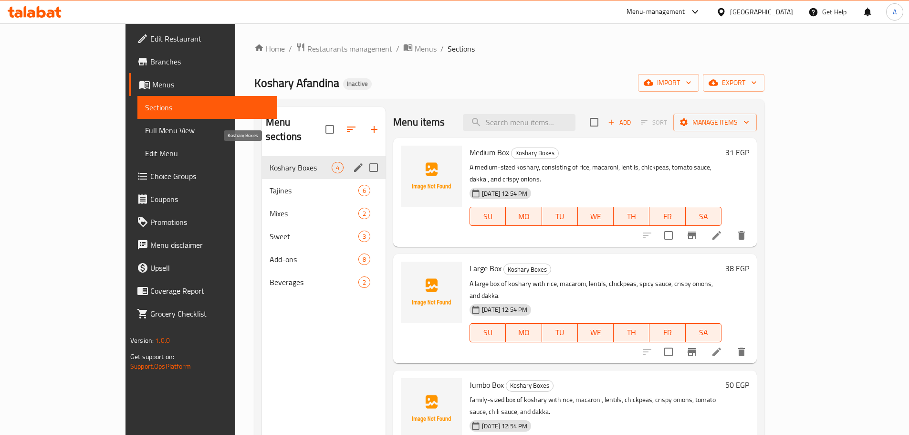 The width and height of the screenshot is (909, 435). What do you see at coordinates (207, 107) in the screenshot?
I see `a: Sections` at bounding box center [207, 107].